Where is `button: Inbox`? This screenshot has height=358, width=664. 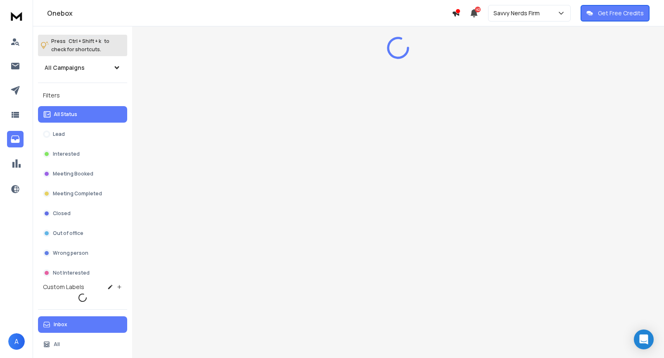
button: Inbox is located at coordinates (83, 324).